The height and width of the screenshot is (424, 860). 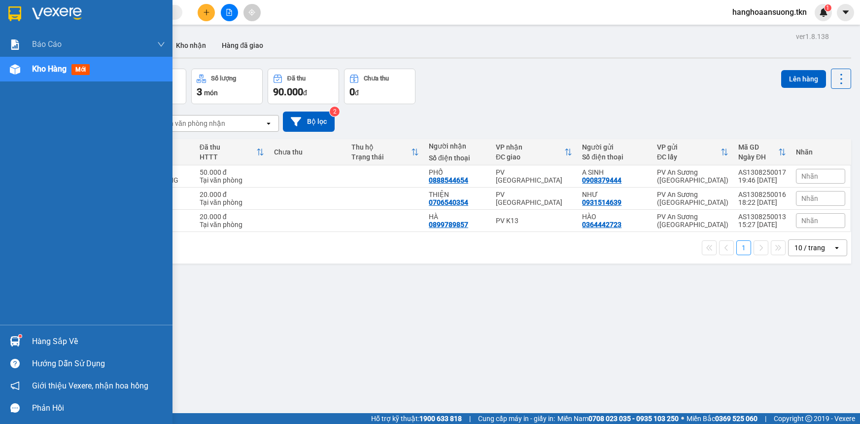 I want to click on span: 1, so click(x=828, y=8).